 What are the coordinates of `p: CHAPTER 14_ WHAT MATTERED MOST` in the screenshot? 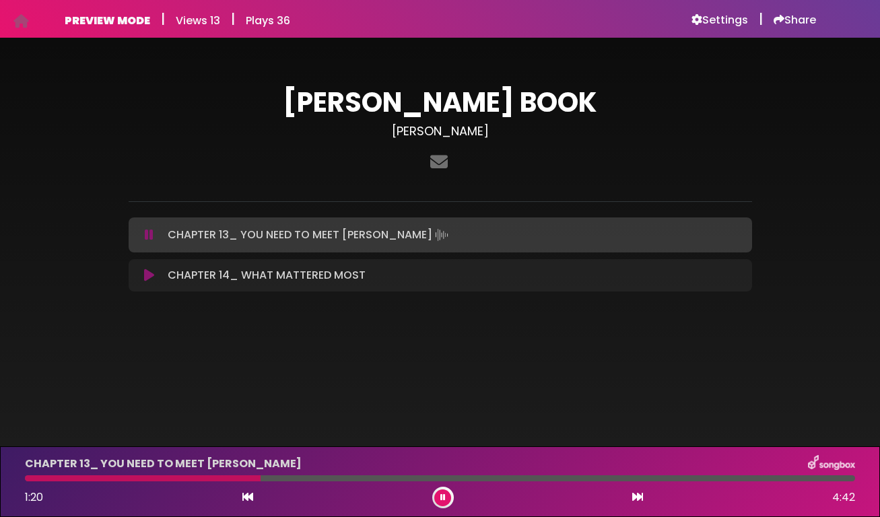 It's located at (267, 275).